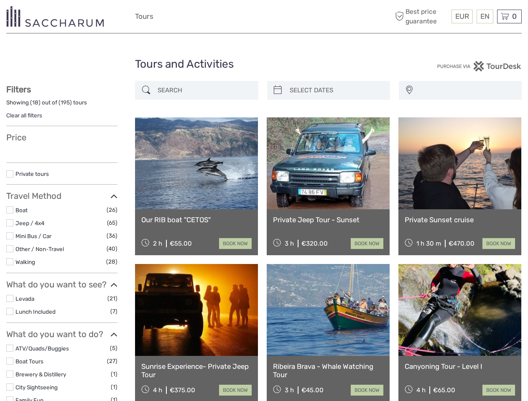  Describe the element at coordinates (112, 361) in the screenshot. I see `span: (27)` at that location.